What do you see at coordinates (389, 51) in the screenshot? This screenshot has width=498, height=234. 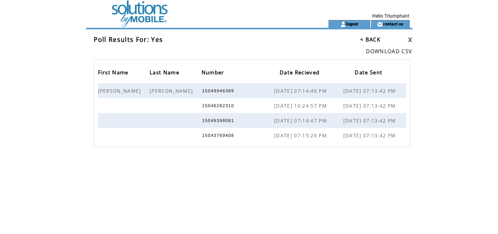 I see `a: DOWNLOAD CSV` at bounding box center [389, 51].